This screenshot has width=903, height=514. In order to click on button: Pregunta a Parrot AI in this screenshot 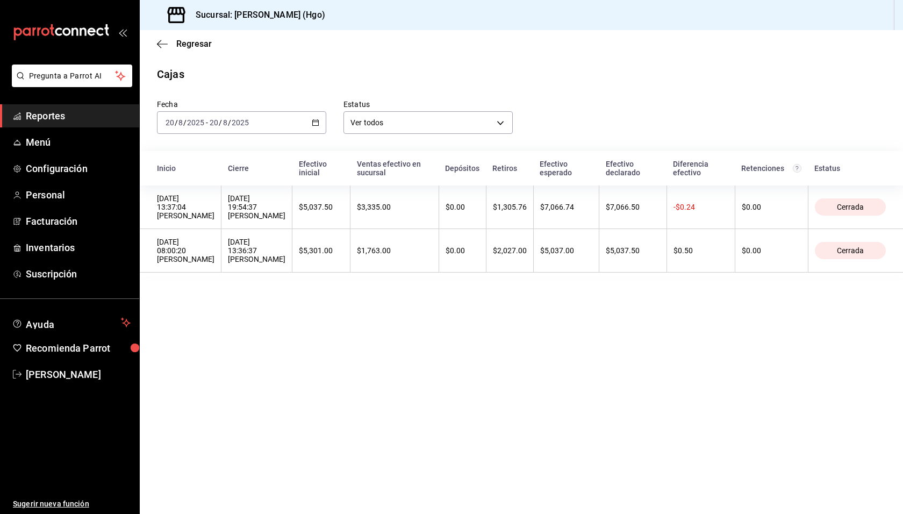, I will do `click(72, 76)`.